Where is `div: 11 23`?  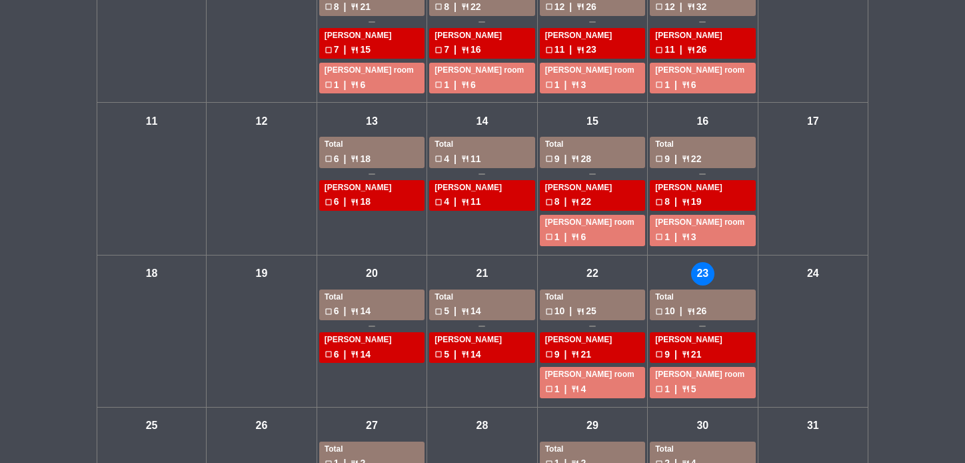
div: 11 23 is located at coordinates (592, 49).